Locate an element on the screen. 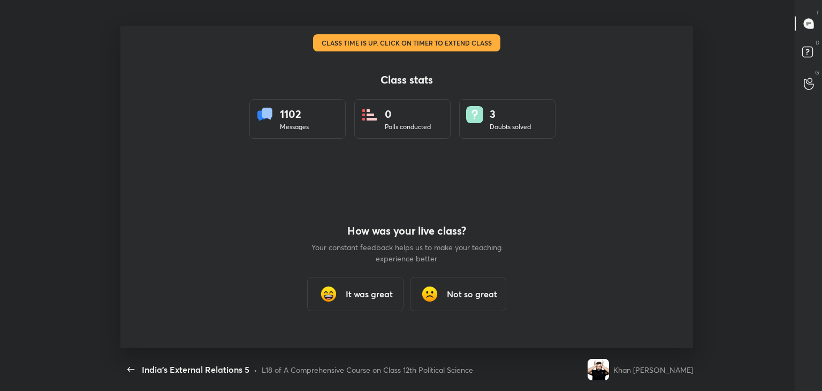  div: Messages is located at coordinates (294, 127).